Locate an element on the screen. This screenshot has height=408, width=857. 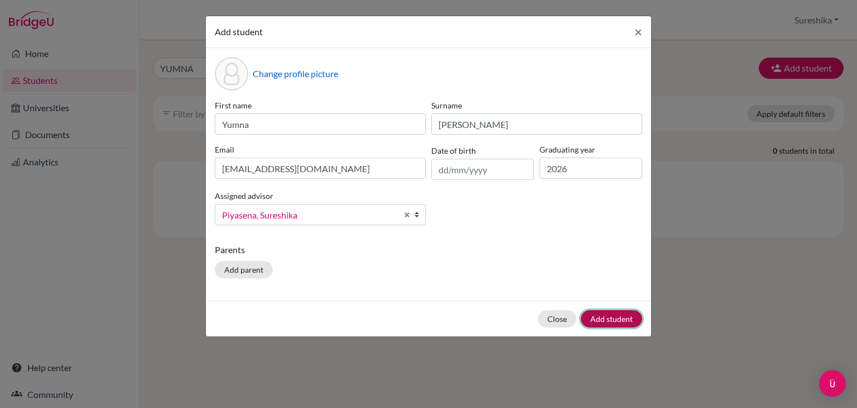
label: Date of birth is located at coordinates (454, 150).